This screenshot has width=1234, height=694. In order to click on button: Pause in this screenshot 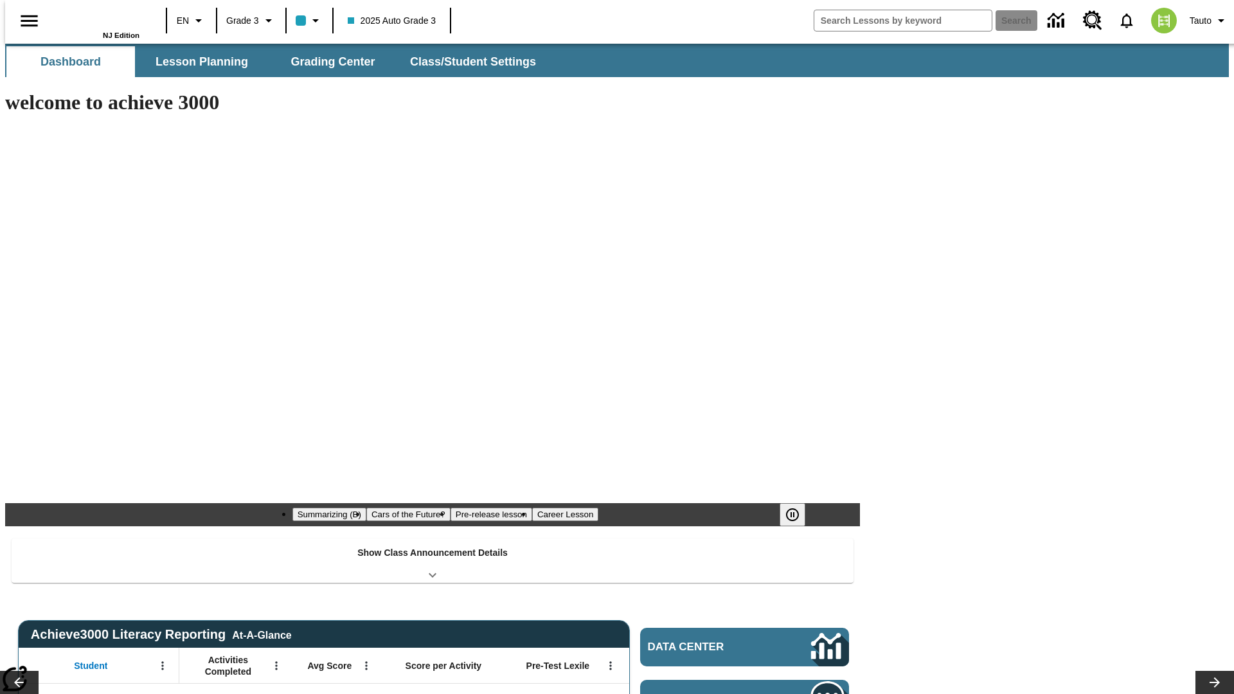, I will do `click(793, 515)`.